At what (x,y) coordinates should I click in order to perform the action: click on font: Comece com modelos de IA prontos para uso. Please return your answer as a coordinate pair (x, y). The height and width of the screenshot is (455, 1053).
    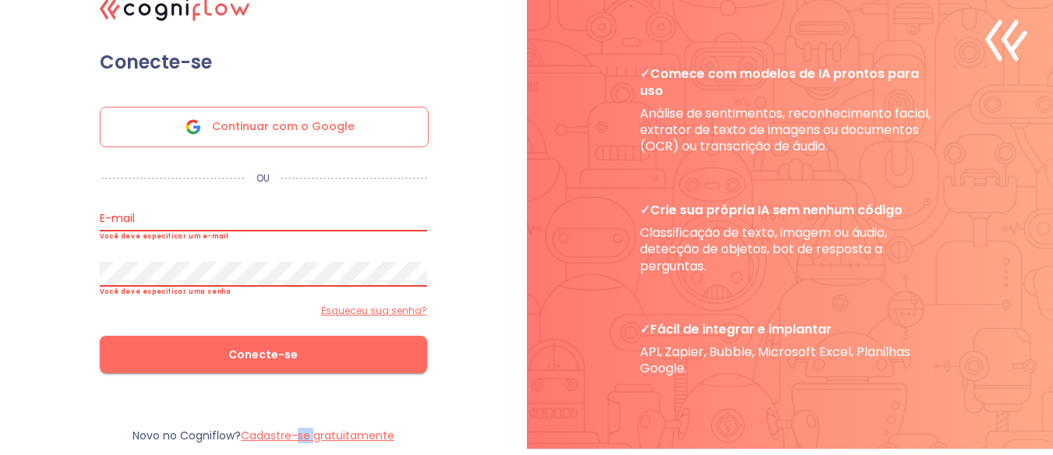
    Looking at the image, I should click on (779, 82).